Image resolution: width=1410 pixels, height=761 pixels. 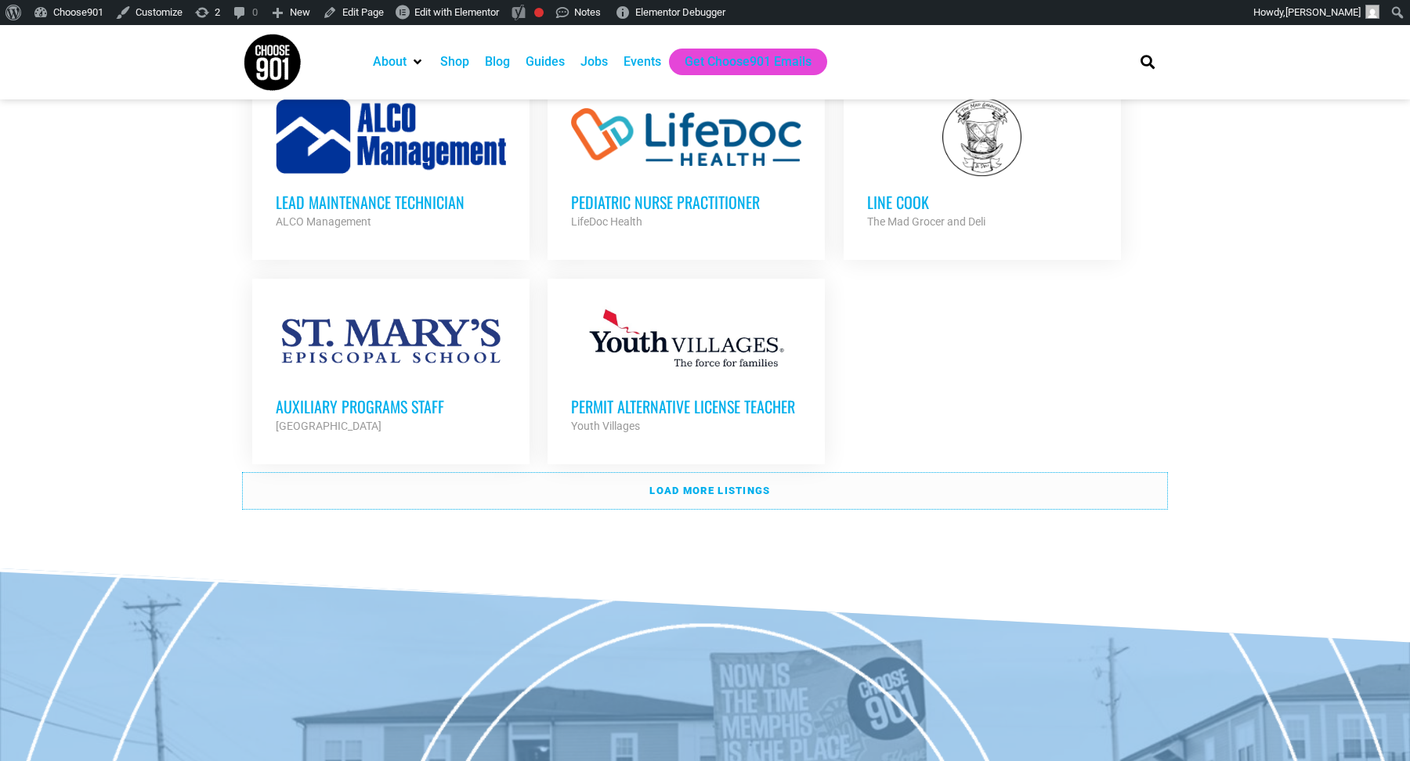 I want to click on span: Edit with Elementor, so click(x=457, y=12).